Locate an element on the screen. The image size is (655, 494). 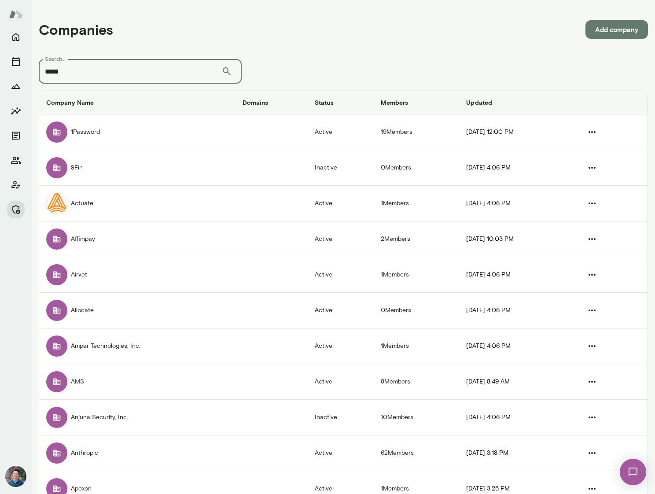
button: Client app is located at coordinates (16, 185).